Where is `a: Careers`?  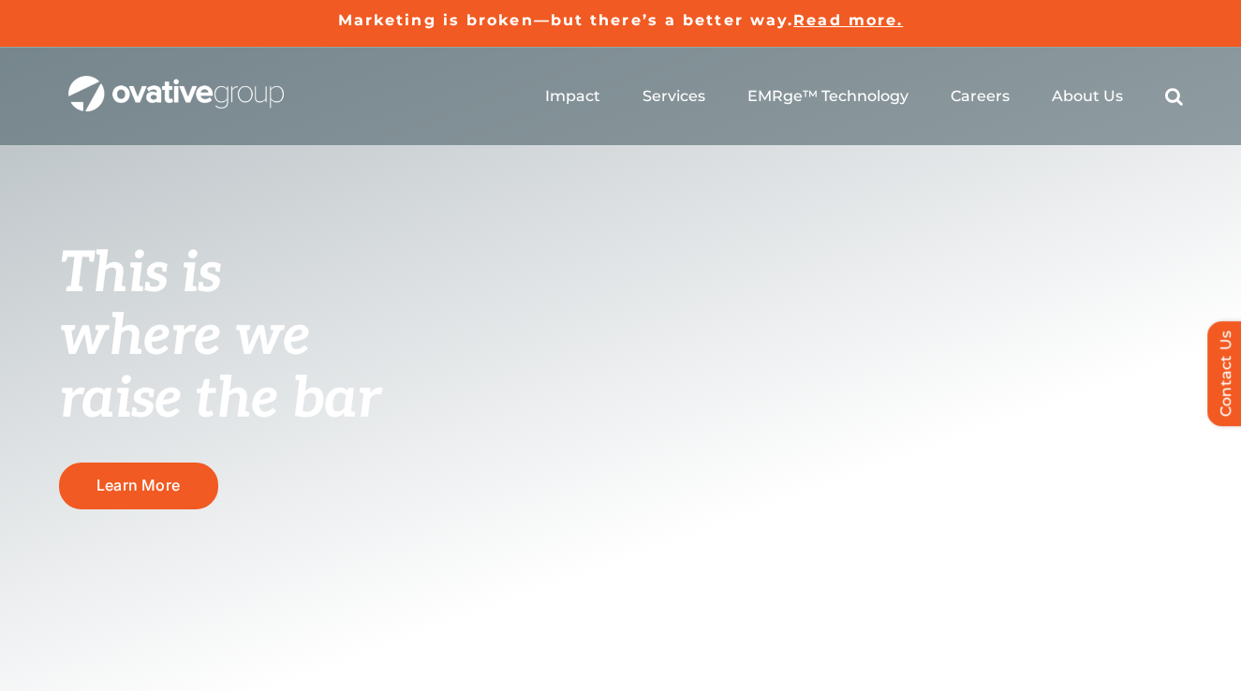
a: Careers is located at coordinates (979, 96).